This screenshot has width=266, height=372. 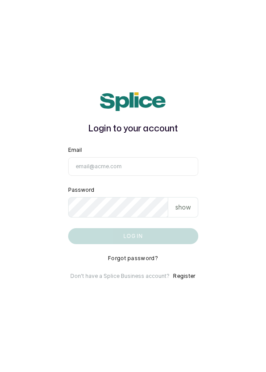 What do you see at coordinates (81, 190) in the screenshot?
I see `label: Password` at bounding box center [81, 190].